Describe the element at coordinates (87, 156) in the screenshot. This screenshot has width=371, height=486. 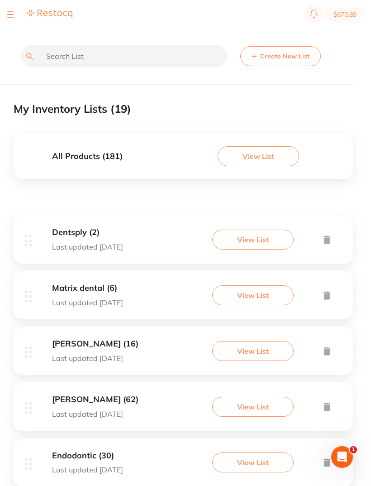
I see `h3: All Products ( 181 )` at that location.